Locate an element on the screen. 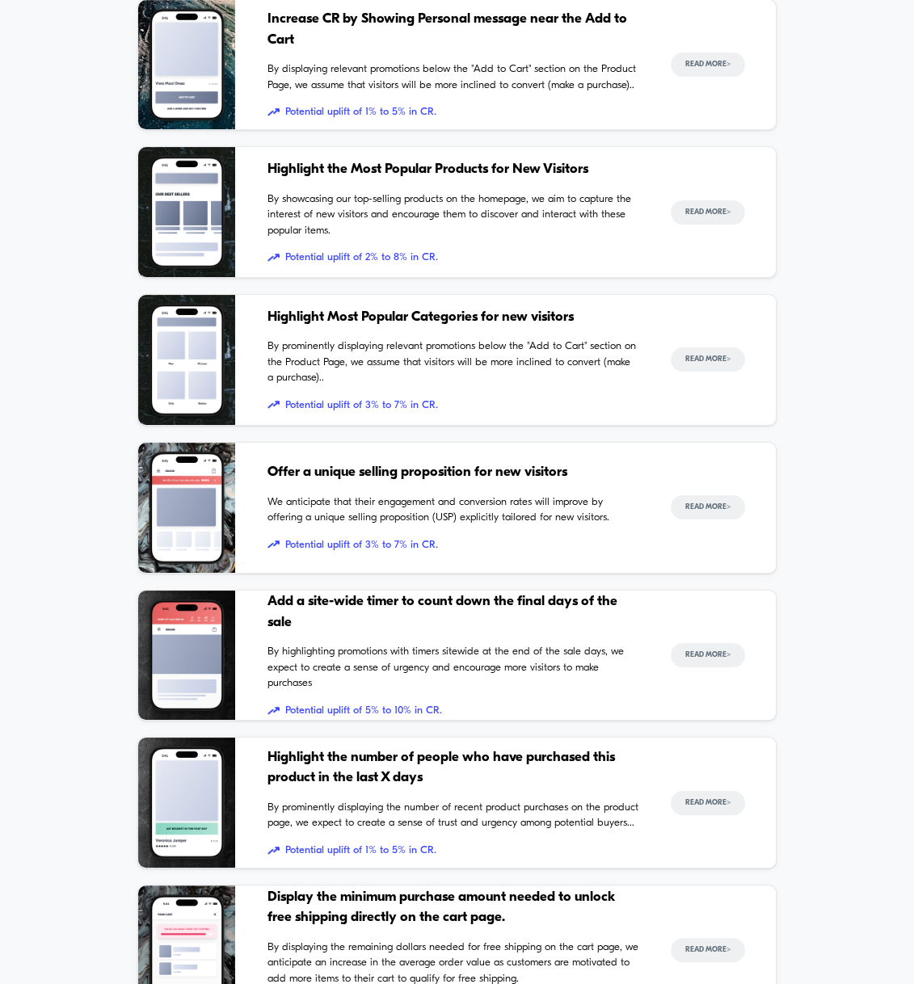 The width and height of the screenshot is (914, 984). img: By showcasing our top-selling products on the homepage, we aim to capture the interest of new vis... is located at coordinates (187, 212).